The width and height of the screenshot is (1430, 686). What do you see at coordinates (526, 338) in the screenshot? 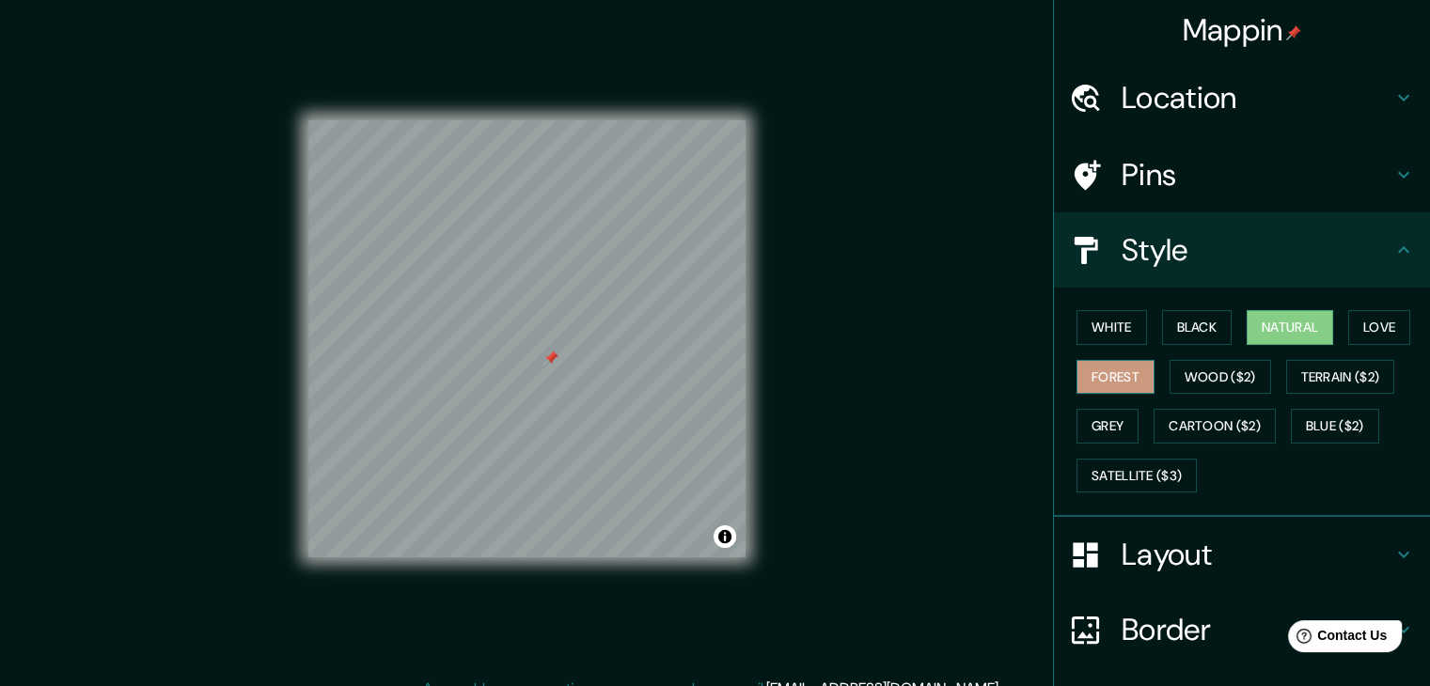
I see `canvas: Map` at bounding box center [526, 338].